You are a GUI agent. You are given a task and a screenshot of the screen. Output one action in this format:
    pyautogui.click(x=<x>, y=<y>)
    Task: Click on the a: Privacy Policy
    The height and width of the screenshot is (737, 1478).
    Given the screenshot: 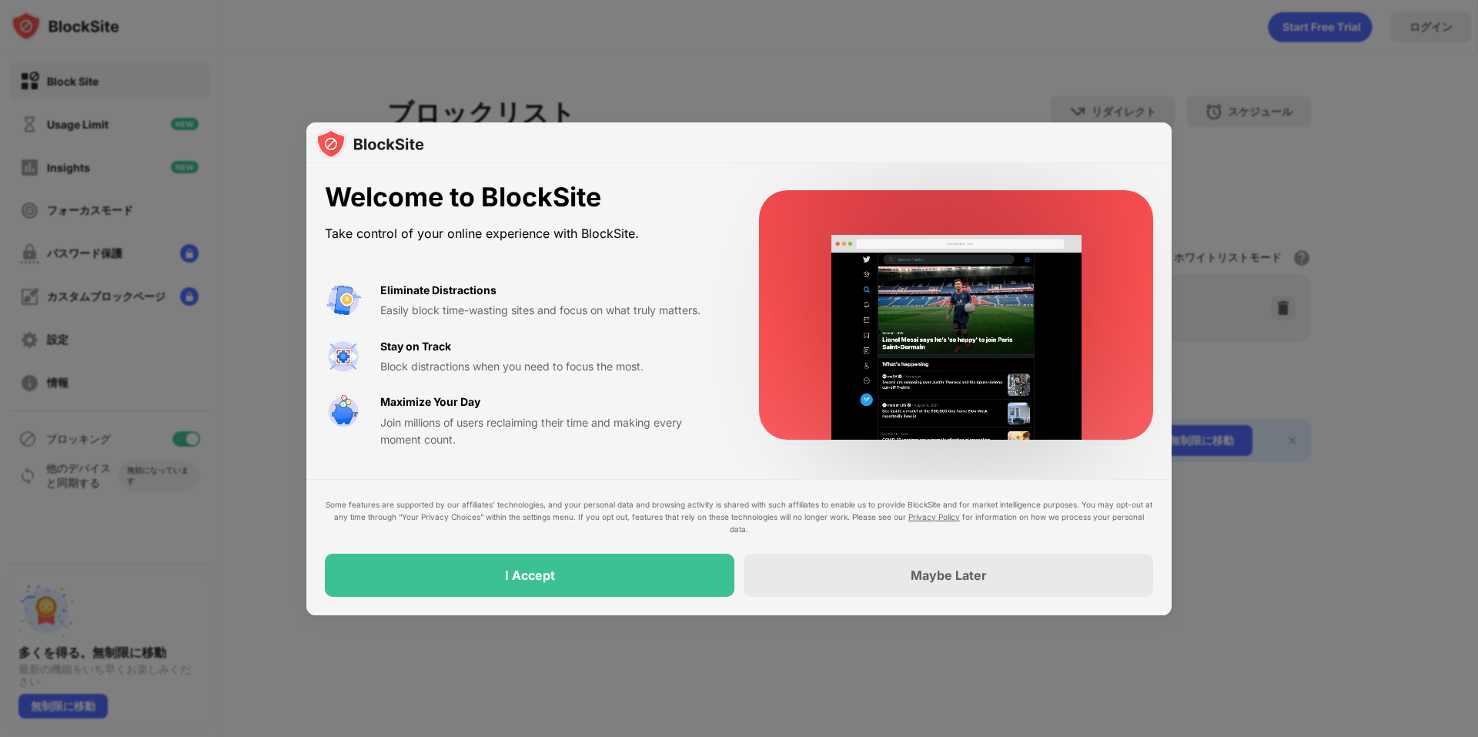 What is the action you would take?
    pyautogui.click(x=934, y=517)
    